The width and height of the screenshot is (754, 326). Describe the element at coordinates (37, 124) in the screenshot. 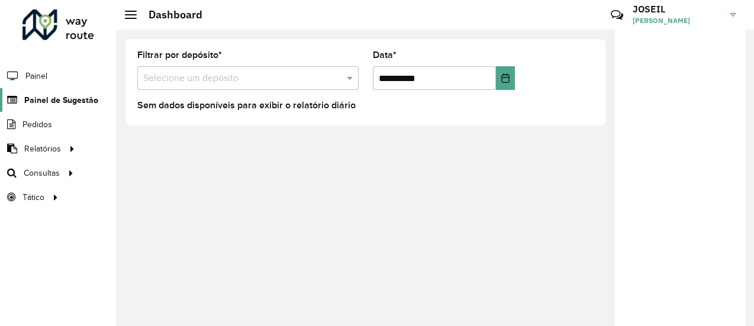

I see `span: Pedidos` at that location.